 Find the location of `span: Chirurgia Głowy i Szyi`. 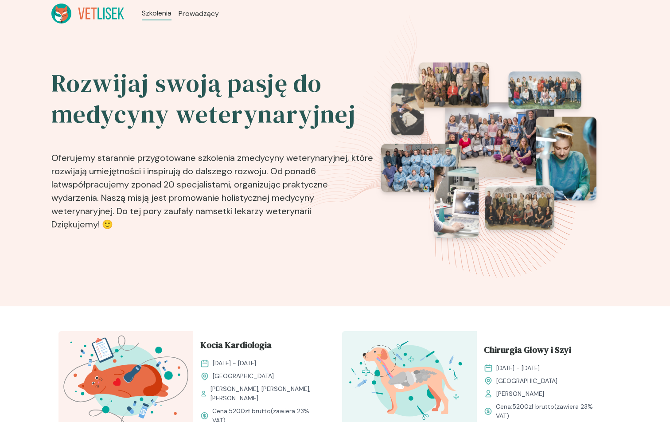

span: Chirurgia Głowy i Szyi is located at coordinates (527, 351).